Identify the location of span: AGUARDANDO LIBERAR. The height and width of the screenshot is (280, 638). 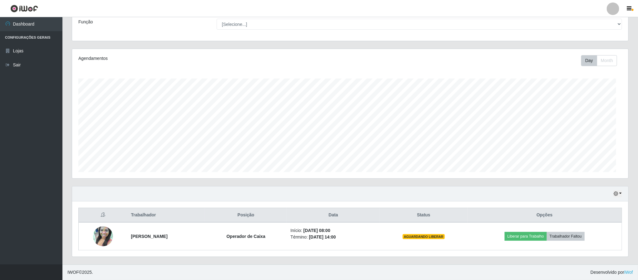
(423, 237).